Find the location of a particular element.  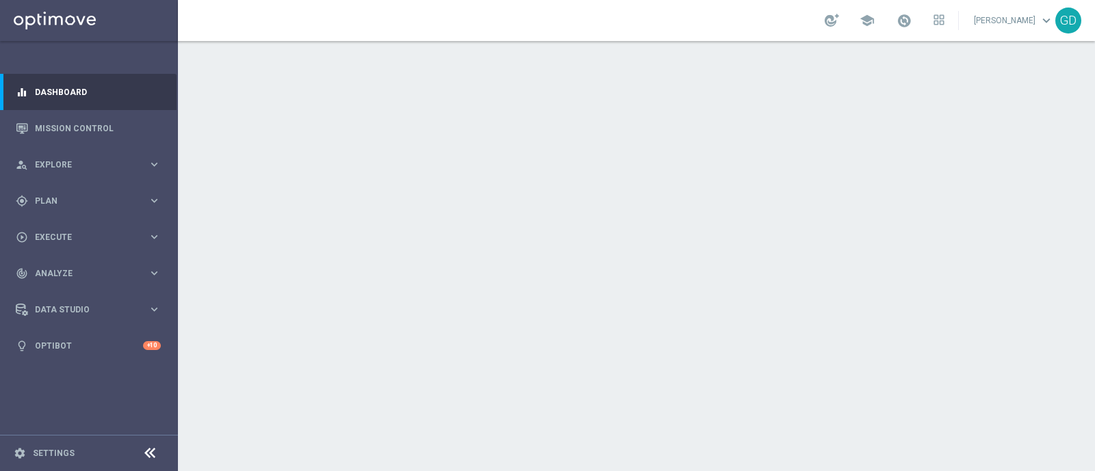

span: school is located at coordinates (867, 21).